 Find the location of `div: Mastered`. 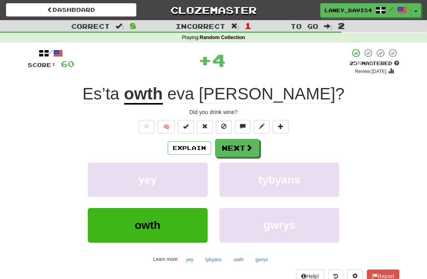

div: Mastered is located at coordinates (374, 64).